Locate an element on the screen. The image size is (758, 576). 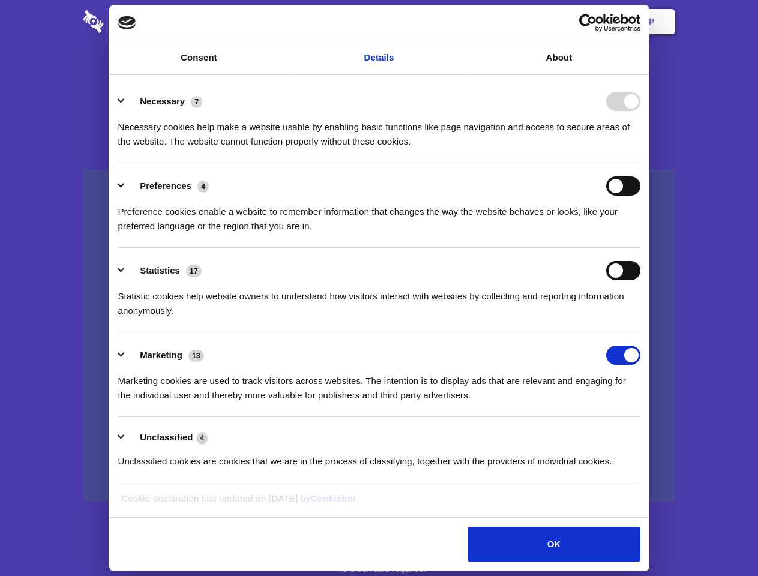
span: 13 is located at coordinates (196, 356).